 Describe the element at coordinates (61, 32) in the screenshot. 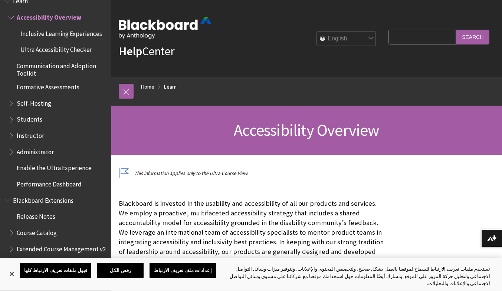

I see `span: Inclusive Learning Experiences` at that location.